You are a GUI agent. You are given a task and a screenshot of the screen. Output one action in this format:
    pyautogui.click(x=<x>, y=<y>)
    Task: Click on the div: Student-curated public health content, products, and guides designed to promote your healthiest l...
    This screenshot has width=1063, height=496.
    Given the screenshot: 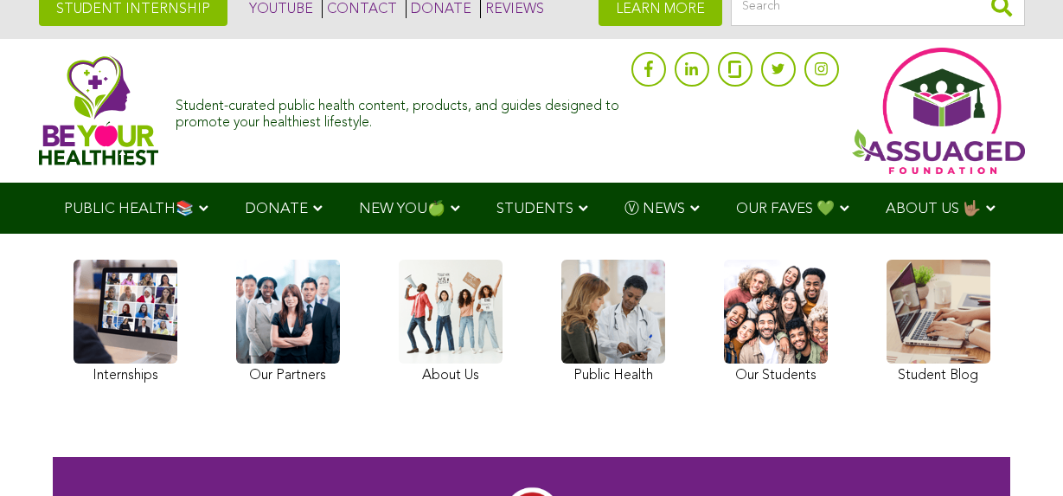 What is the action you would take?
    pyautogui.click(x=399, y=111)
    